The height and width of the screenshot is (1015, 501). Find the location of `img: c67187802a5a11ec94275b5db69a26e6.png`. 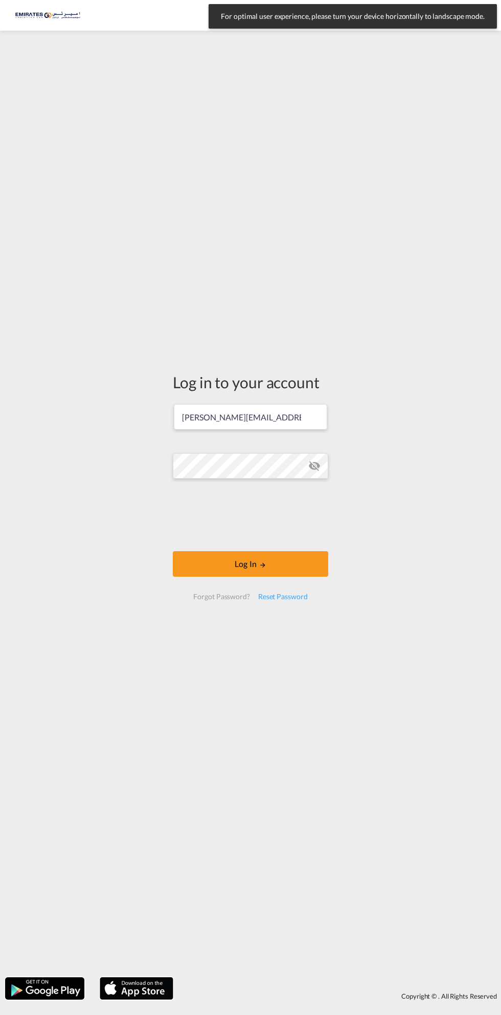

img: c67187802a5a11ec94275b5db69a26e6.png is located at coordinates (50, 15).